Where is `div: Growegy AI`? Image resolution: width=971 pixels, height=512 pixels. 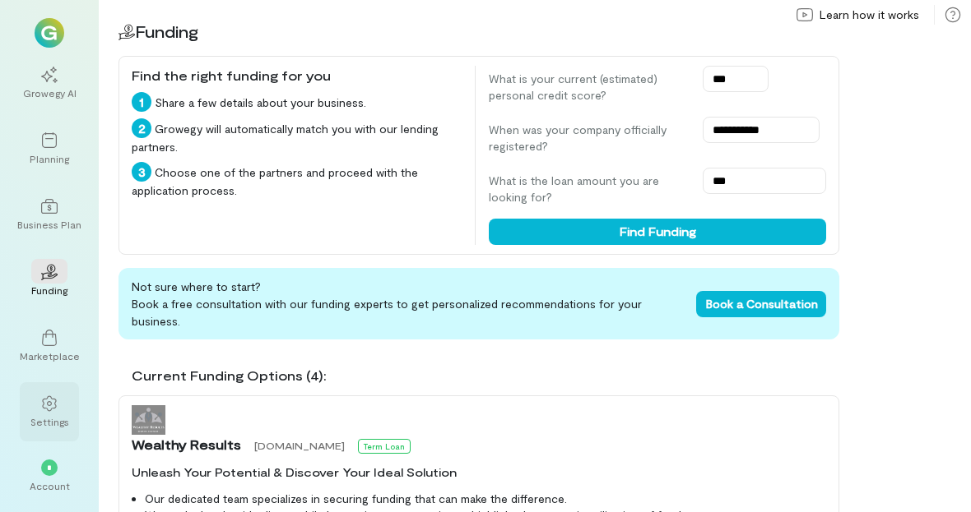 div: Growegy AI is located at coordinates (49, 93).